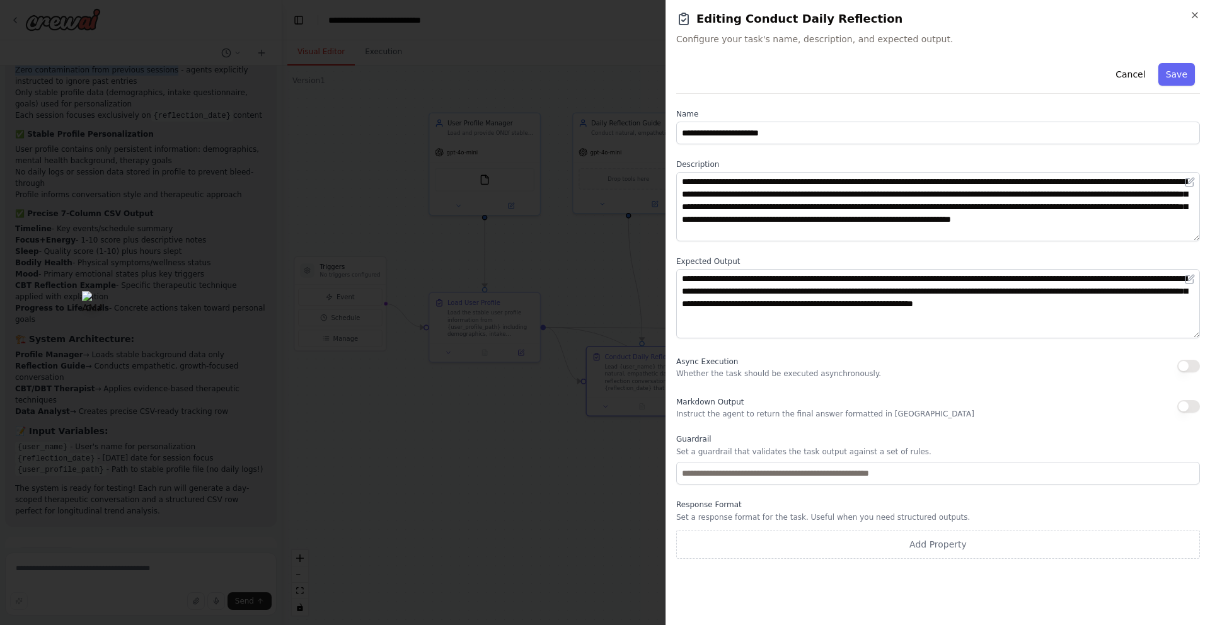 This screenshot has height=625, width=1210. I want to click on p: Set a response format for the task. Useful when you need structured outputs., so click(938, 518).